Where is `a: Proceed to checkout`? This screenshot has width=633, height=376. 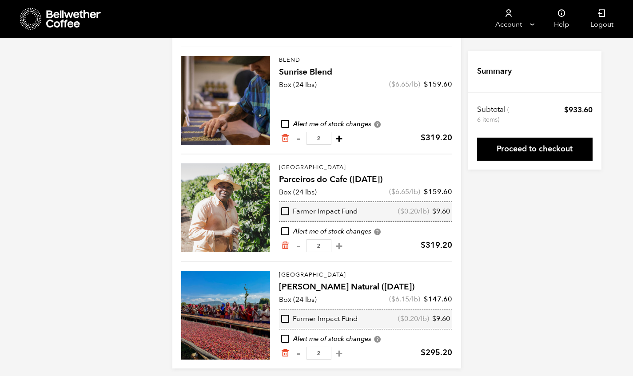 a: Proceed to checkout is located at coordinates (535, 149).